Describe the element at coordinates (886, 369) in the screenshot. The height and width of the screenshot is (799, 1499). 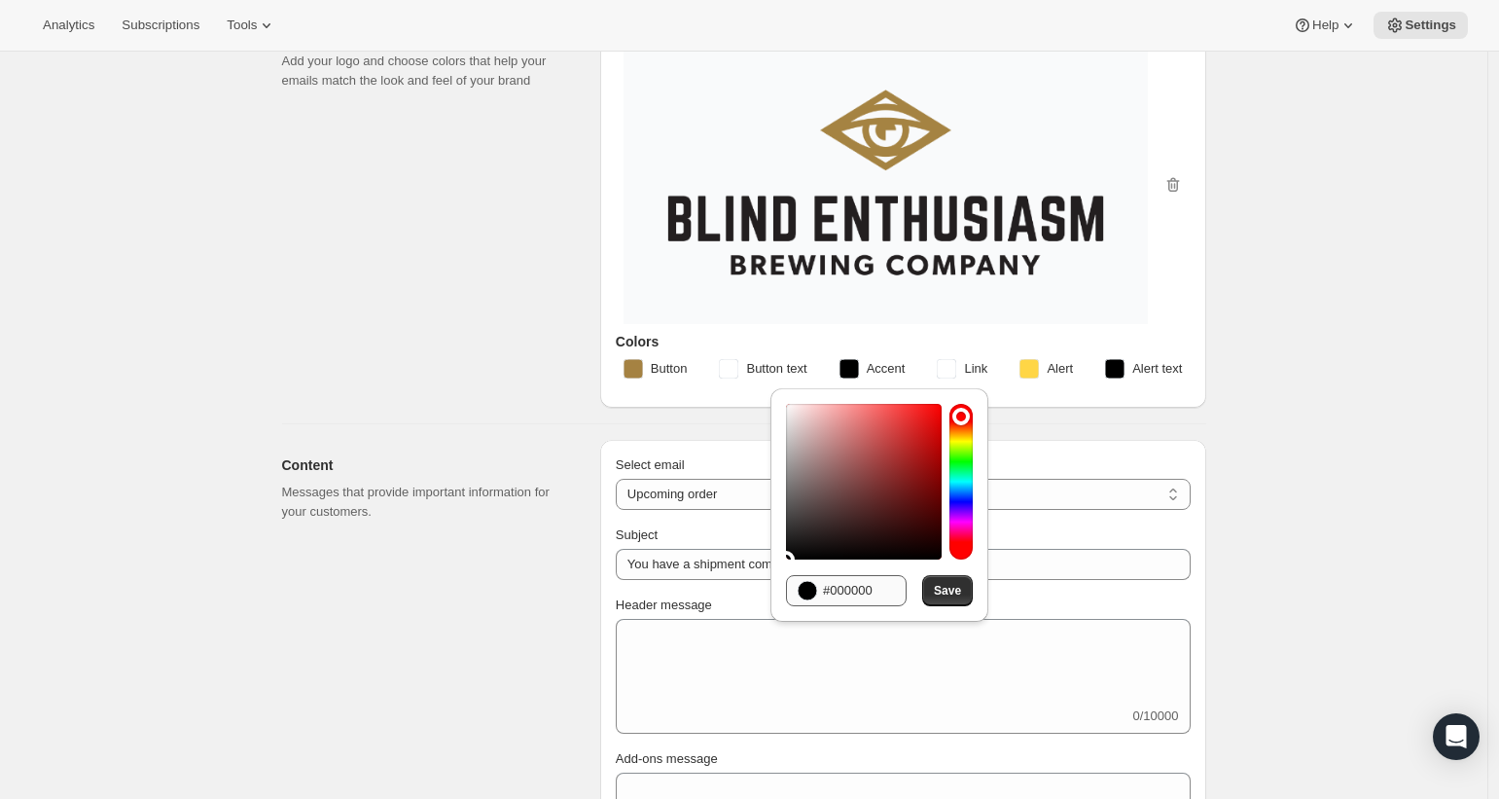
I see `span: Accent` at that location.